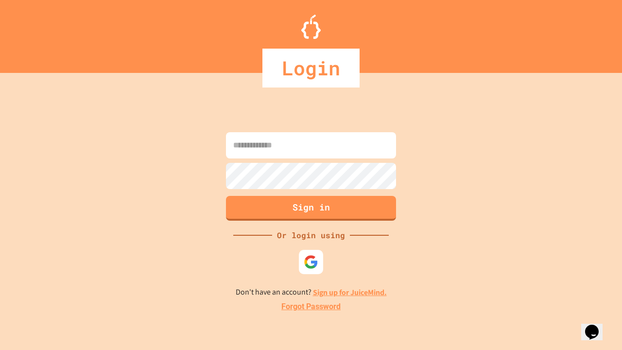  I want to click on img: Logo.svg, so click(311, 27).